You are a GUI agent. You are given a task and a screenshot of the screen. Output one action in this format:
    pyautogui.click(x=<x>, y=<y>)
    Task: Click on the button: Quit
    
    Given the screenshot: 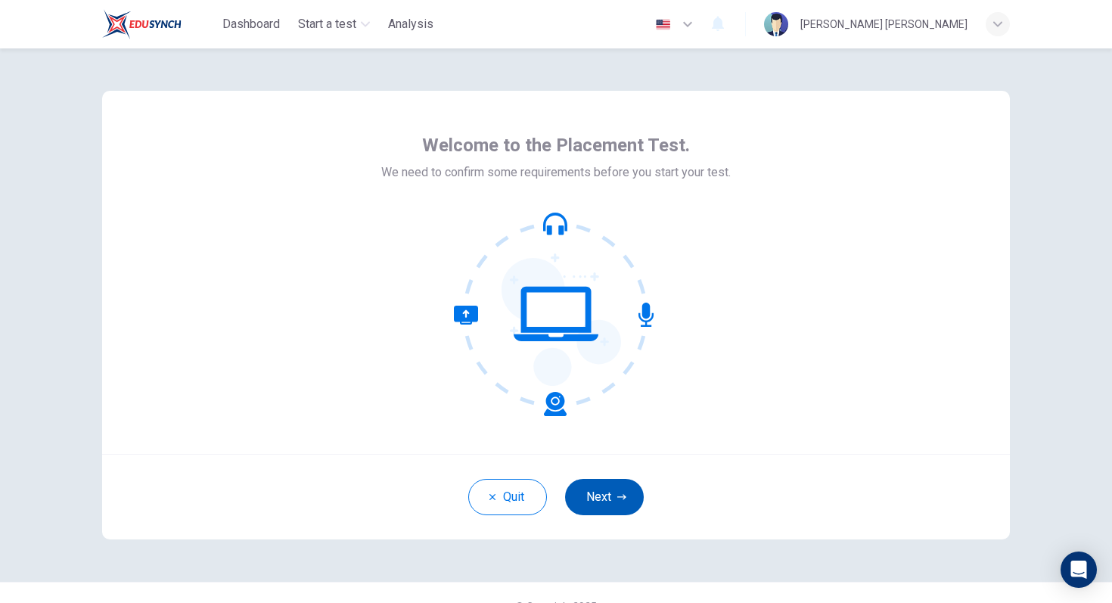 What is the action you would take?
    pyautogui.click(x=508, y=497)
    